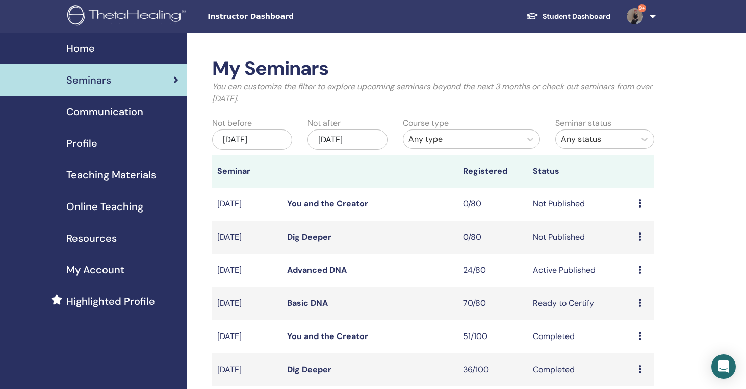 Image resolution: width=746 pixels, height=389 pixels. What do you see at coordinates (317, 270) in the screenshot?
I see `a: Advanced DNA` at bounding box center [317, 270].